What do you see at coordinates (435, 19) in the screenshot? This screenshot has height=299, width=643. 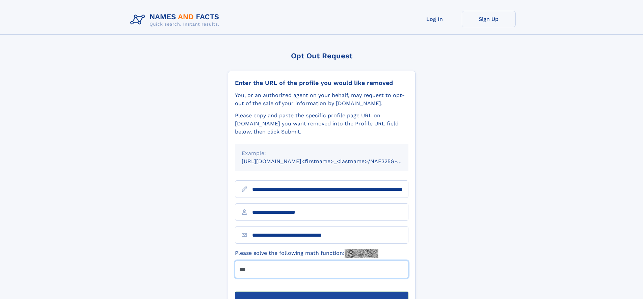 I see `a: Log In` at bounding box center [435, 19].